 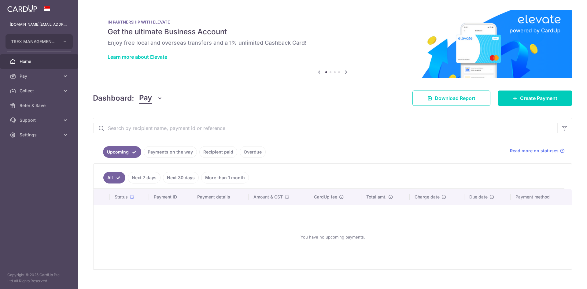 What do you see at coordinates (333, 237) in the screenshot?
I see `div: You have no upcoming payments.` at bounding box center [333, 237].